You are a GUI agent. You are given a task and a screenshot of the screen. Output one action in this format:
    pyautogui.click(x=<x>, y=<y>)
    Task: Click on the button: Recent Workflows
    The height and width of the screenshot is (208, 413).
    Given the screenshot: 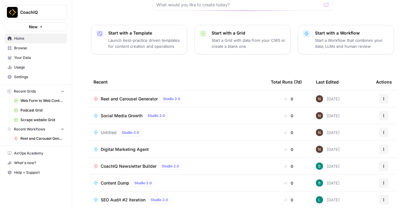 What is the action you would take?
    pyautogui.click(x=36, y=129)
    